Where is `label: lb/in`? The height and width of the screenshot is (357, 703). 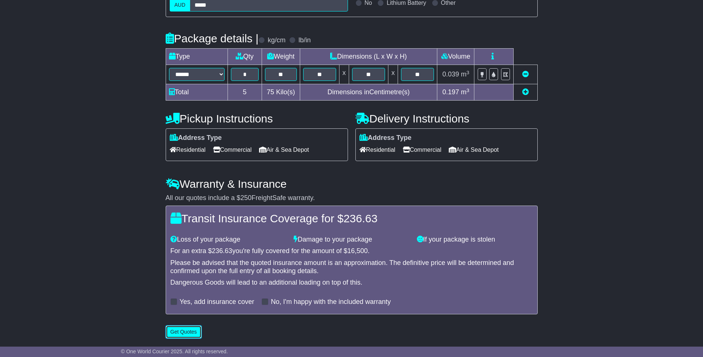 label: lb/in is located at coordinates (304, 40).